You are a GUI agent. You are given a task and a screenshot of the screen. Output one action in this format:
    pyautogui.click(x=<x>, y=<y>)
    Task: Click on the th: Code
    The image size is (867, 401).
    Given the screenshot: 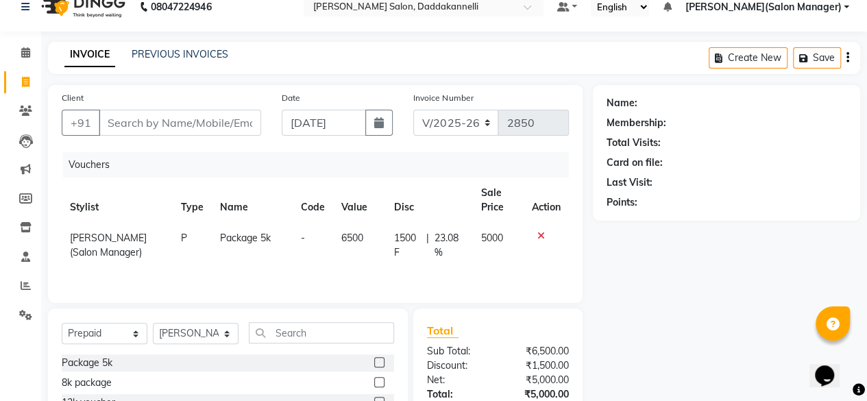 What is the action you would take?
    pyautogui.click(x=313, y=200)
    